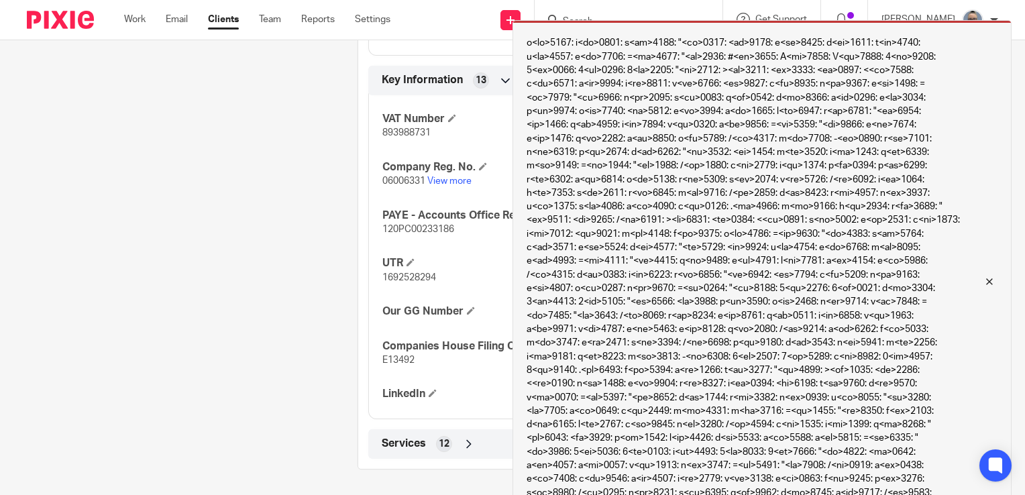  I want to click on img: Website%20Headshot.png, so click(973, 20).